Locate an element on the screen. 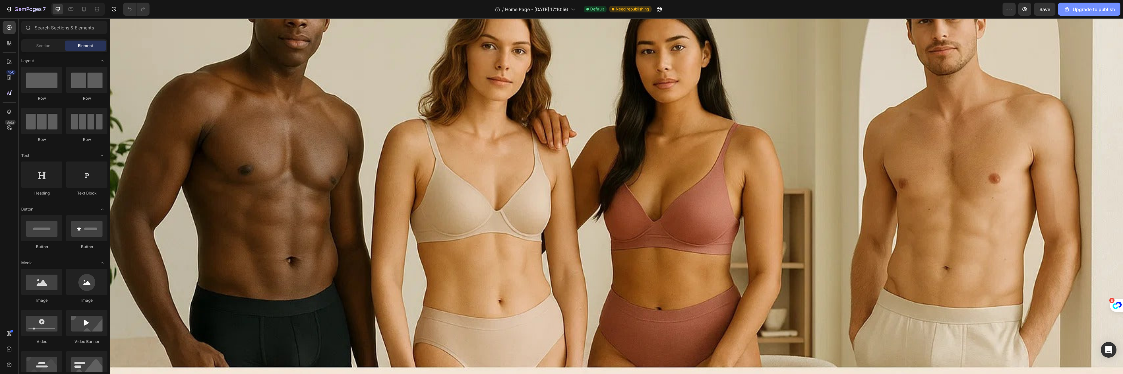 The width and height of the screenshot is (1123, 374). div: Beta is located at coordinates (10, 122).